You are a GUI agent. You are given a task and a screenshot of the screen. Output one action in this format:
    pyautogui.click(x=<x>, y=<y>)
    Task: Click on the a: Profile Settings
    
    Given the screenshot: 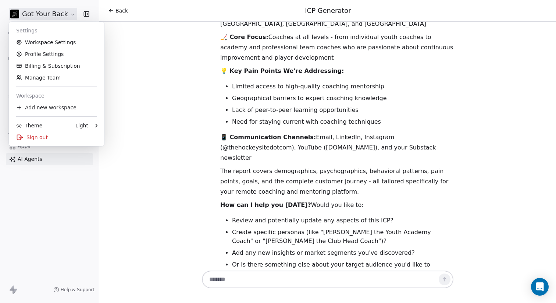 What is the action you would take?
    pyautogui.click(x=57, y=54)
    